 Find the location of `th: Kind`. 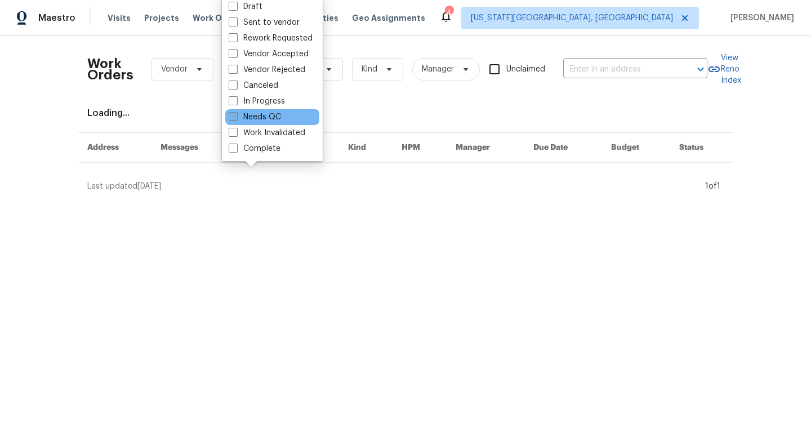

th: Kind is located at coordinates (365, 148).